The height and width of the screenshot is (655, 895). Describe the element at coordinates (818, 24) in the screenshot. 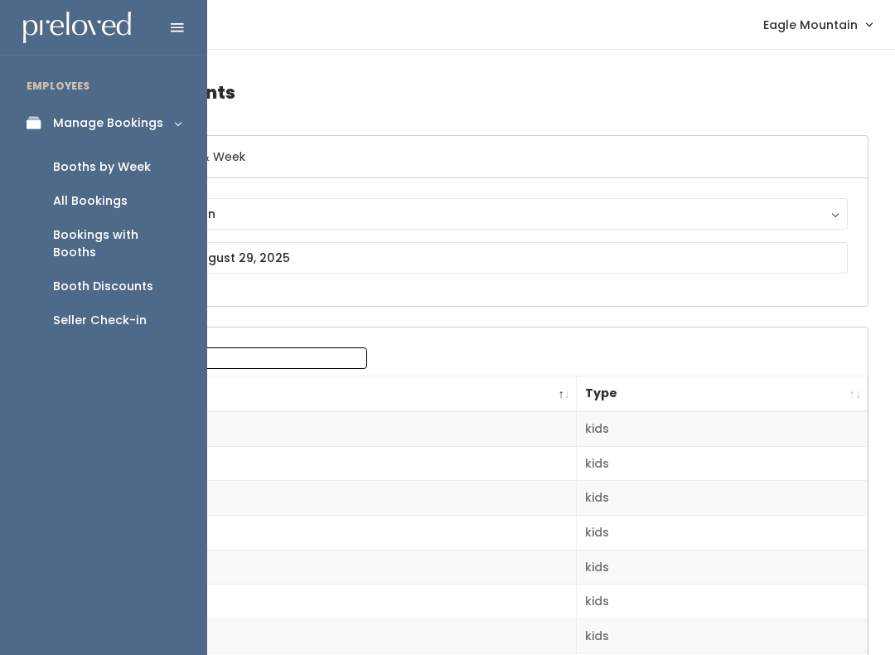

I see `a: Eagle Mountain` at that location.